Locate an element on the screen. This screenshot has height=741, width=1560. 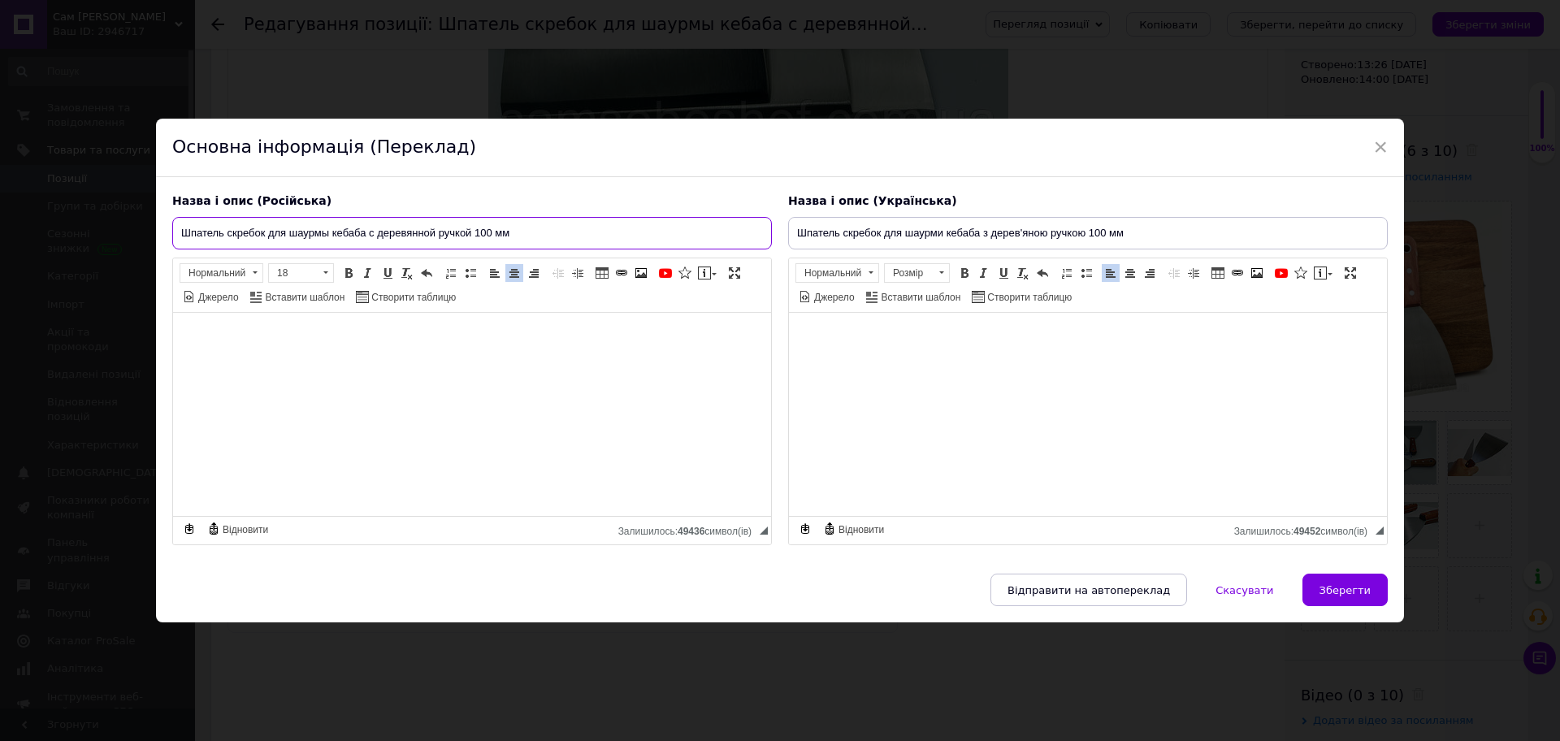
span: Розмір is located at coordinates (909, 273).